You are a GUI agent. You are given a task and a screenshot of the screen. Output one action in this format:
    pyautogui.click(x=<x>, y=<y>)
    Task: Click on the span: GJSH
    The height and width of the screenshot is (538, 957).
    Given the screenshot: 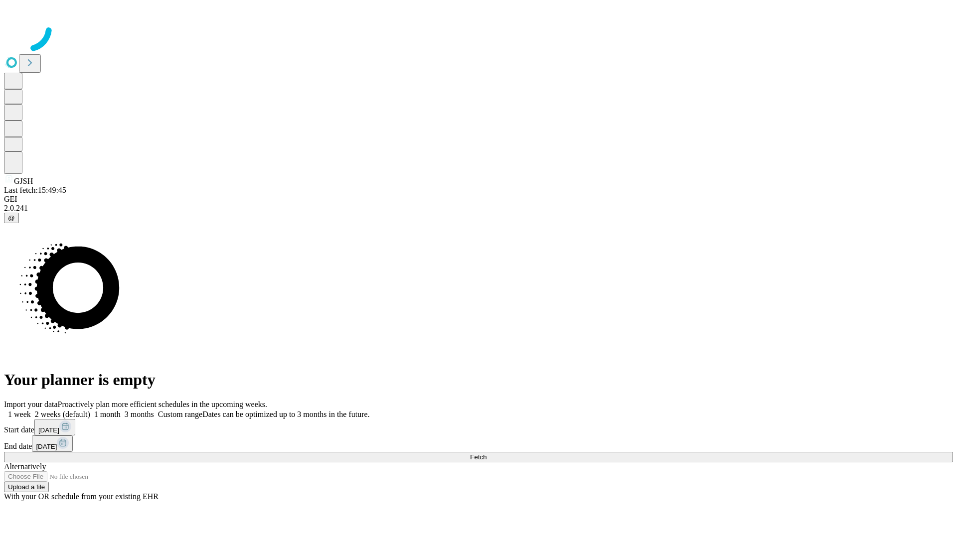 What is the action you would take?
    pyautogui.click(x=23, y=181)
    